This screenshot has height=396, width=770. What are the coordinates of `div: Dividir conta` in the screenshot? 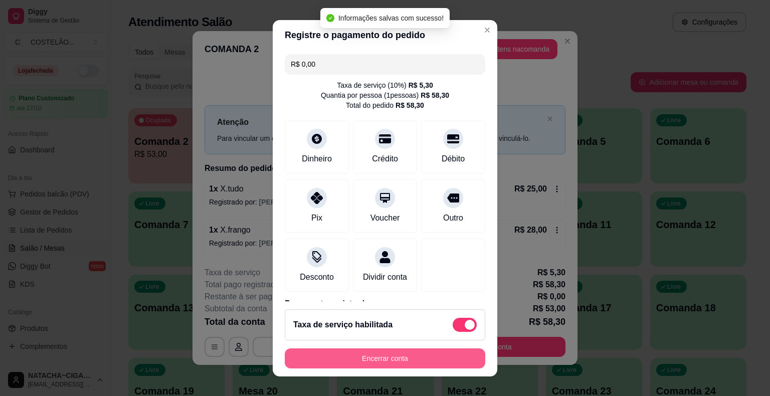 It's located at (385, 277).